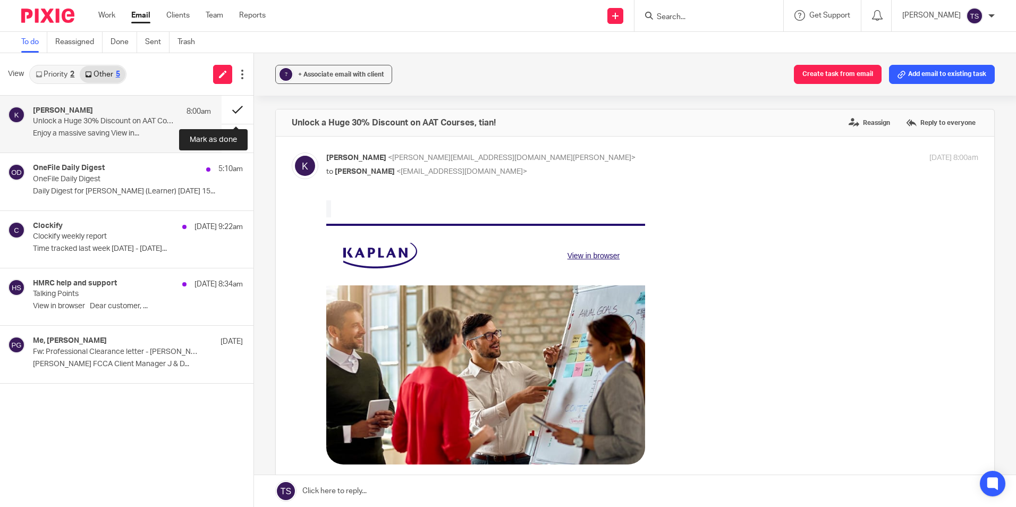  Describe the element at coordinates (72, 74) in the screenshot. I see `div: 2` at that location.